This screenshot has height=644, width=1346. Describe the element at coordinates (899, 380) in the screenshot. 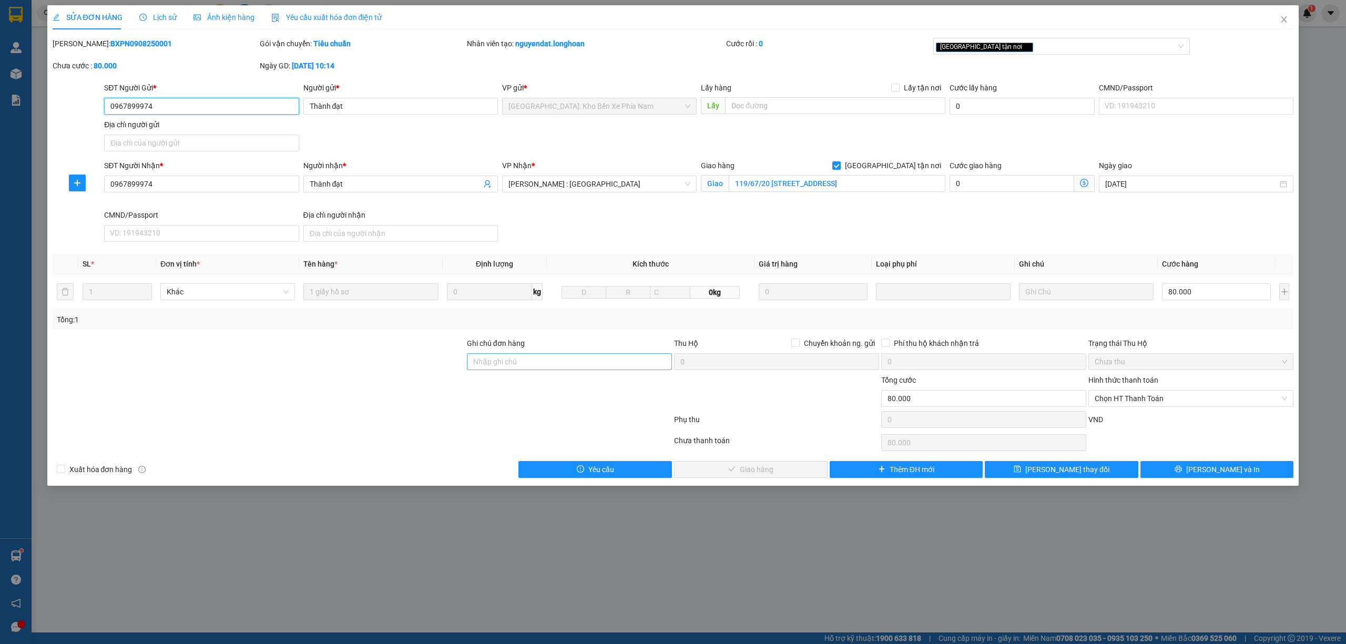

I see `span: Tổng cước` at that location.